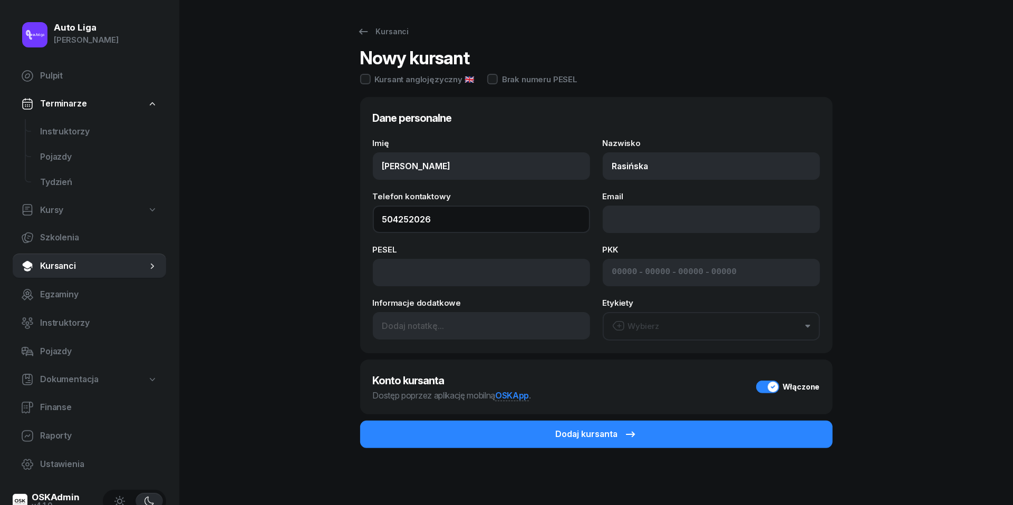  Describe the element at coordinates (89, 436) in the screenshot. I see `a: Raporty` at that location.